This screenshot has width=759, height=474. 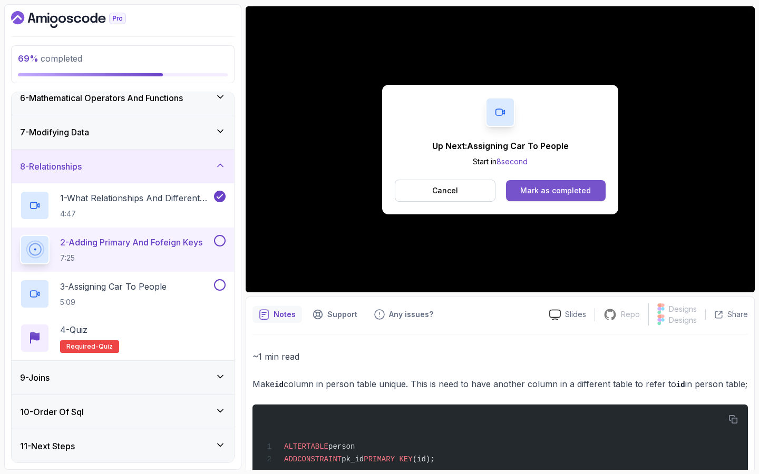 I want to click on button: Share, so click(x=726, y=315).